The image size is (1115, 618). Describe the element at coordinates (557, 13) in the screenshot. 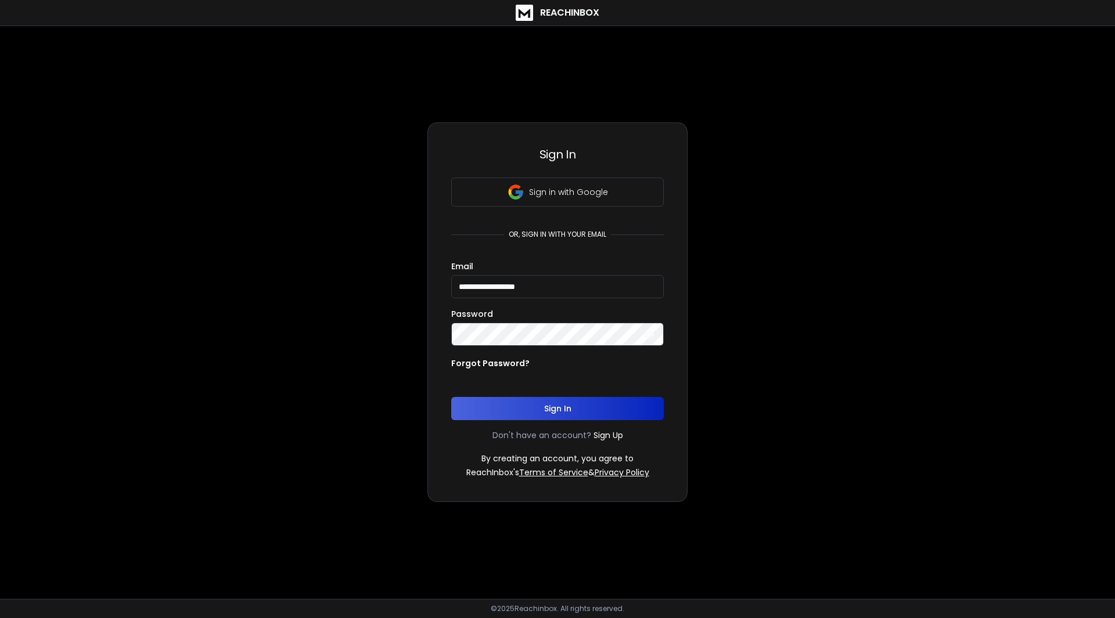

I see `a: ReachInbox` at that location.